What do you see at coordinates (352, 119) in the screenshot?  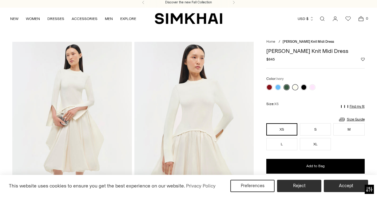 I see `a: Size Guide` at bounding box center [352, 119].